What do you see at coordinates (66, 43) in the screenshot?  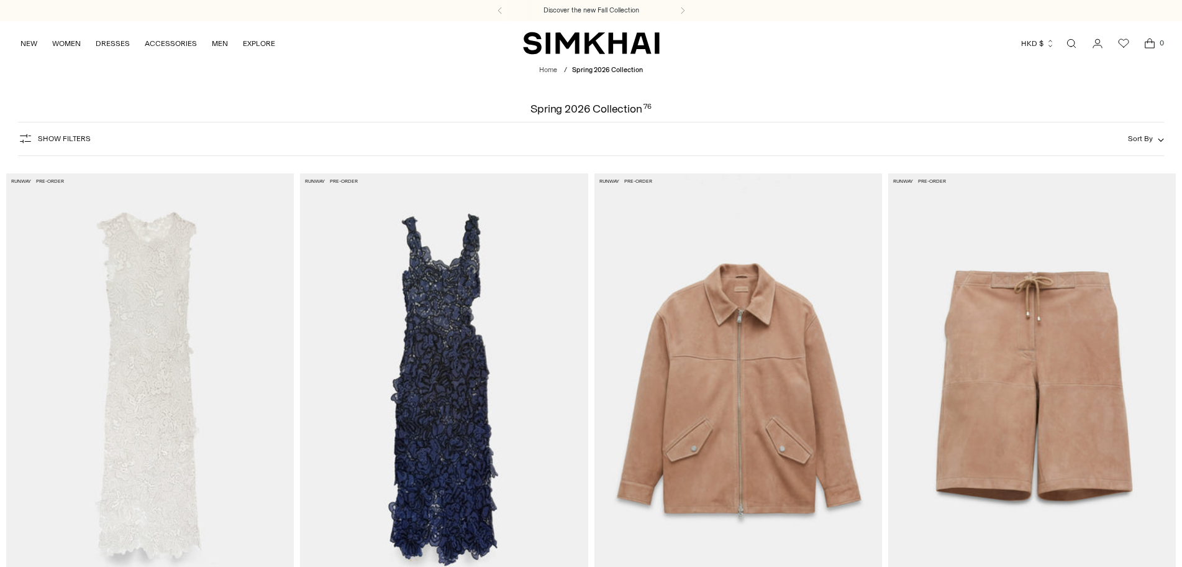 I see `a: WOMEN` at bounding box center [66, 43].